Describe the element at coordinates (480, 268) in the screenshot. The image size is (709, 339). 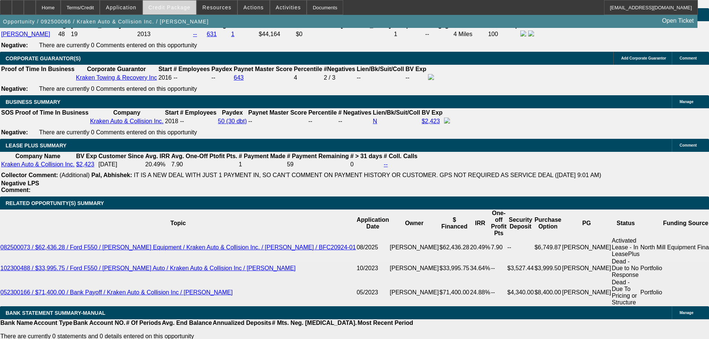
I see `td: 34.64%` at that location.